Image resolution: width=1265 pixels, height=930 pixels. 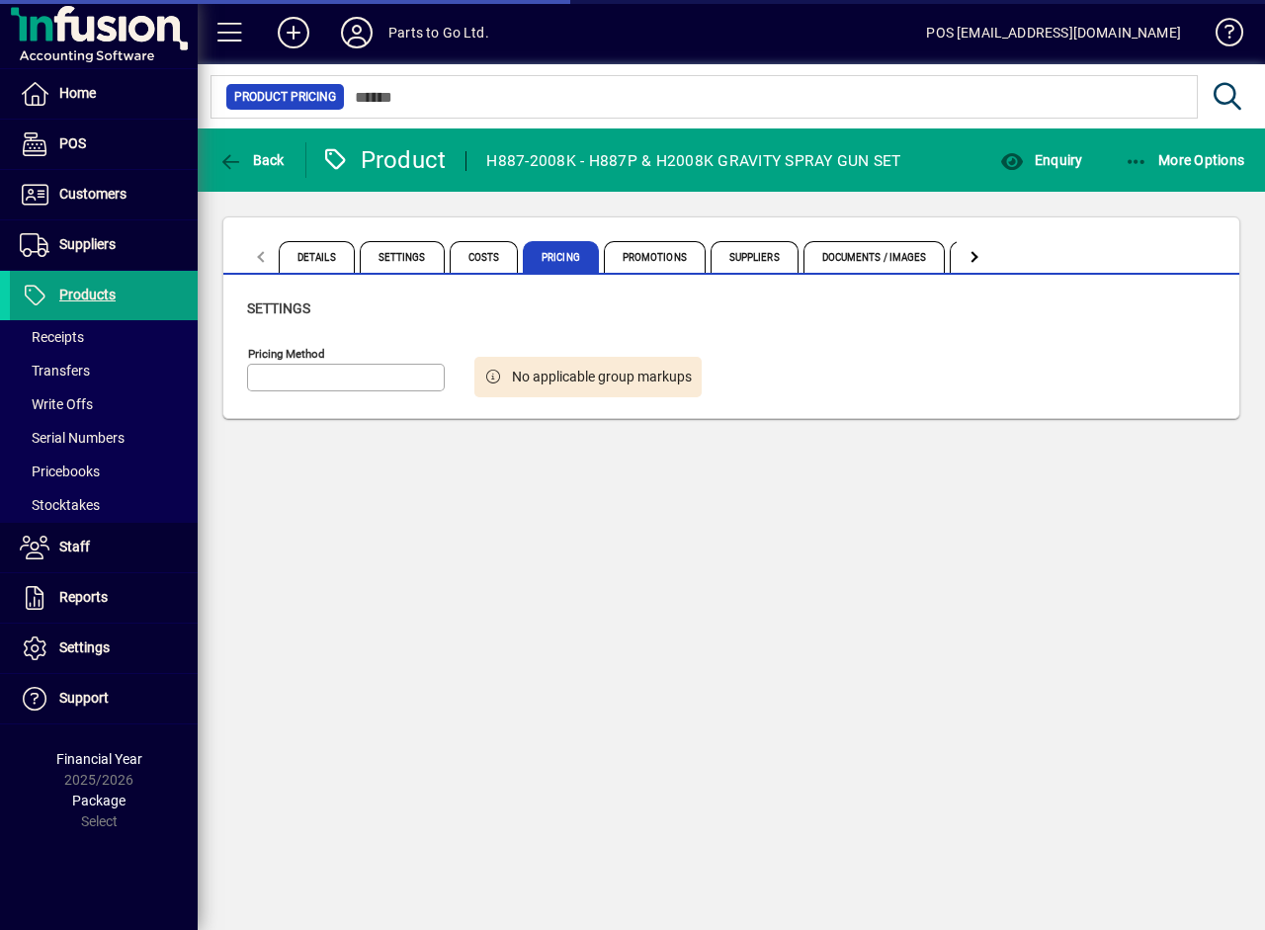 I want to click on button: Profile, so click(x=357, y=33).